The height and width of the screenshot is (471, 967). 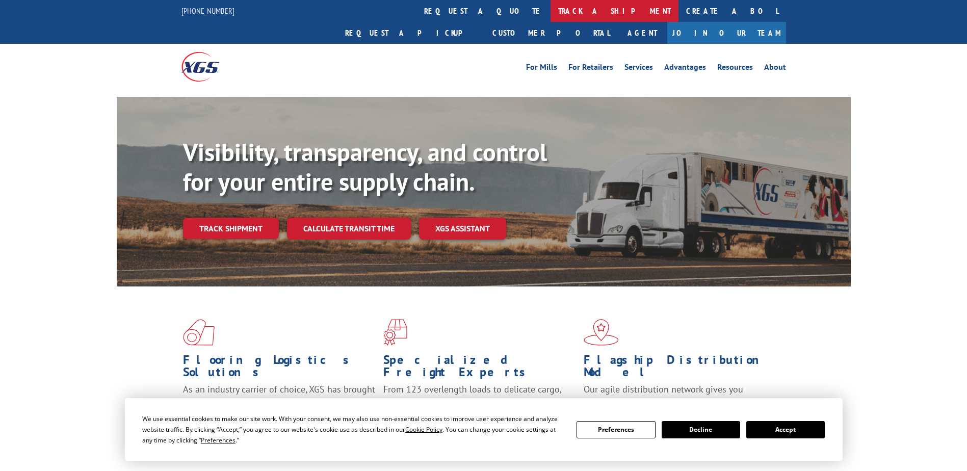 I want to click on a: Request a pickup, so click(x=411, y=33).